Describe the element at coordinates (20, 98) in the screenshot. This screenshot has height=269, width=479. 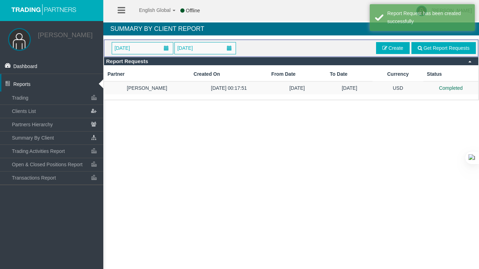
I see `span: Trading` at that location.